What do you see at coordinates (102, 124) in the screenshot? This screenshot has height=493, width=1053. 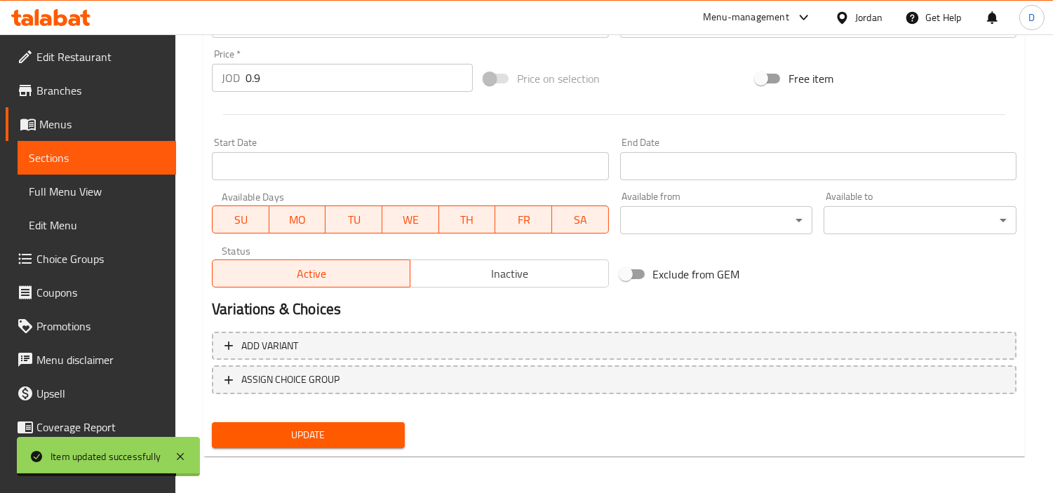 I see `span: Menus` at bounding box center [102, 124].